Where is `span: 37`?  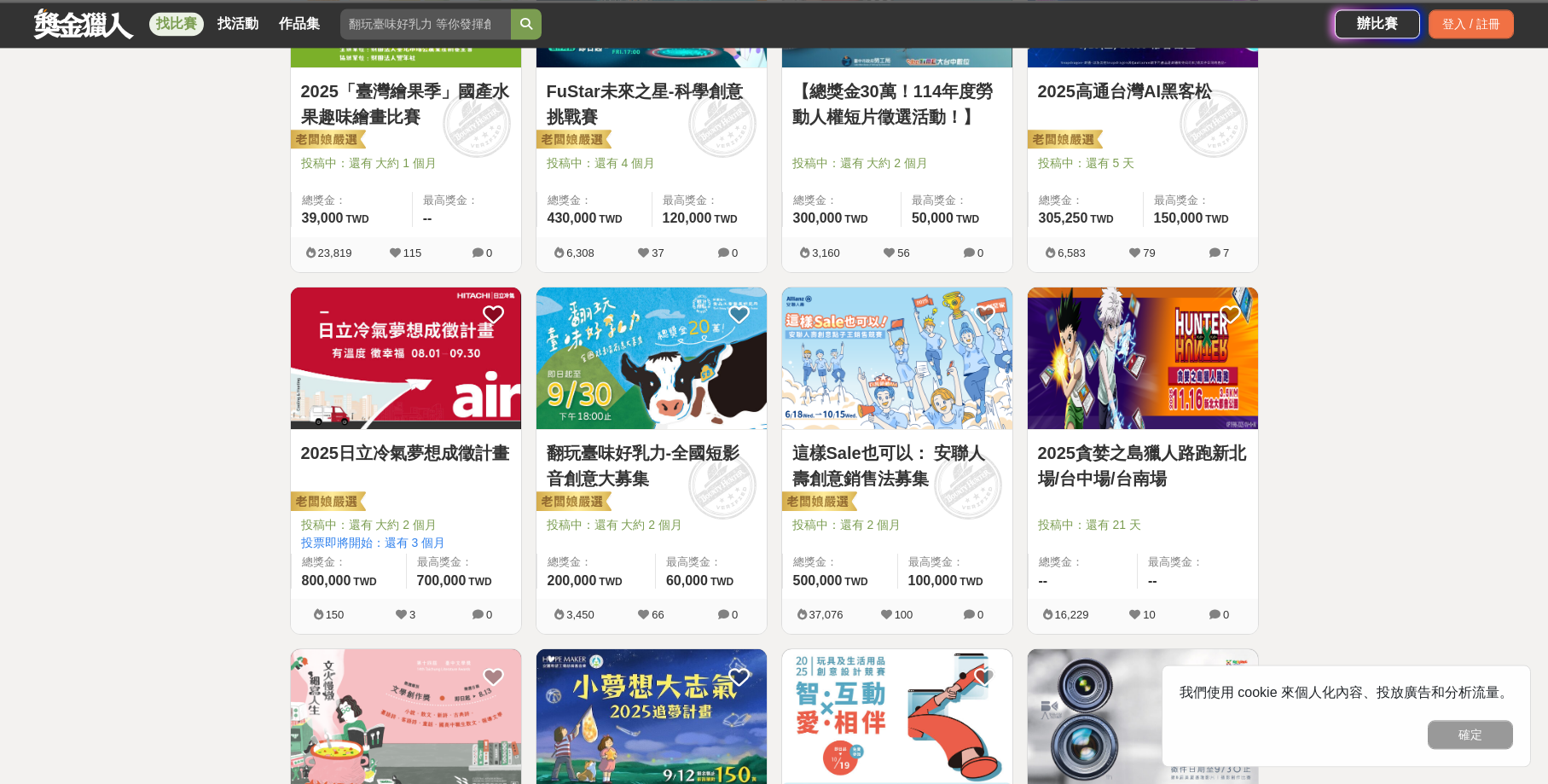
span: 37 is located at coordinates (658, 252).